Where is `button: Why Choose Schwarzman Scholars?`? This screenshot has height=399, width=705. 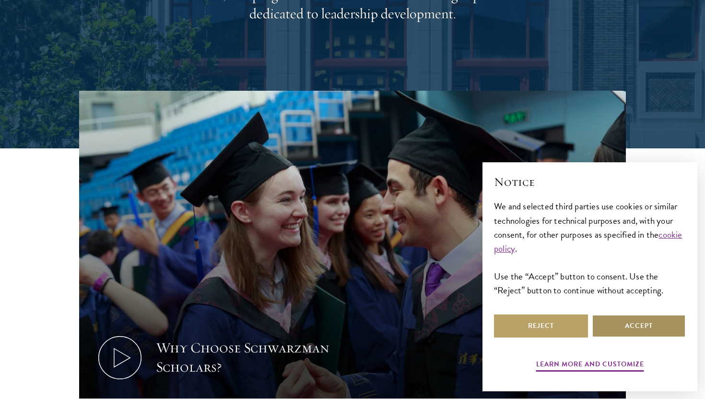
button: Why Choose Schwarzman Scholars? is located at coordinates (352, 244).